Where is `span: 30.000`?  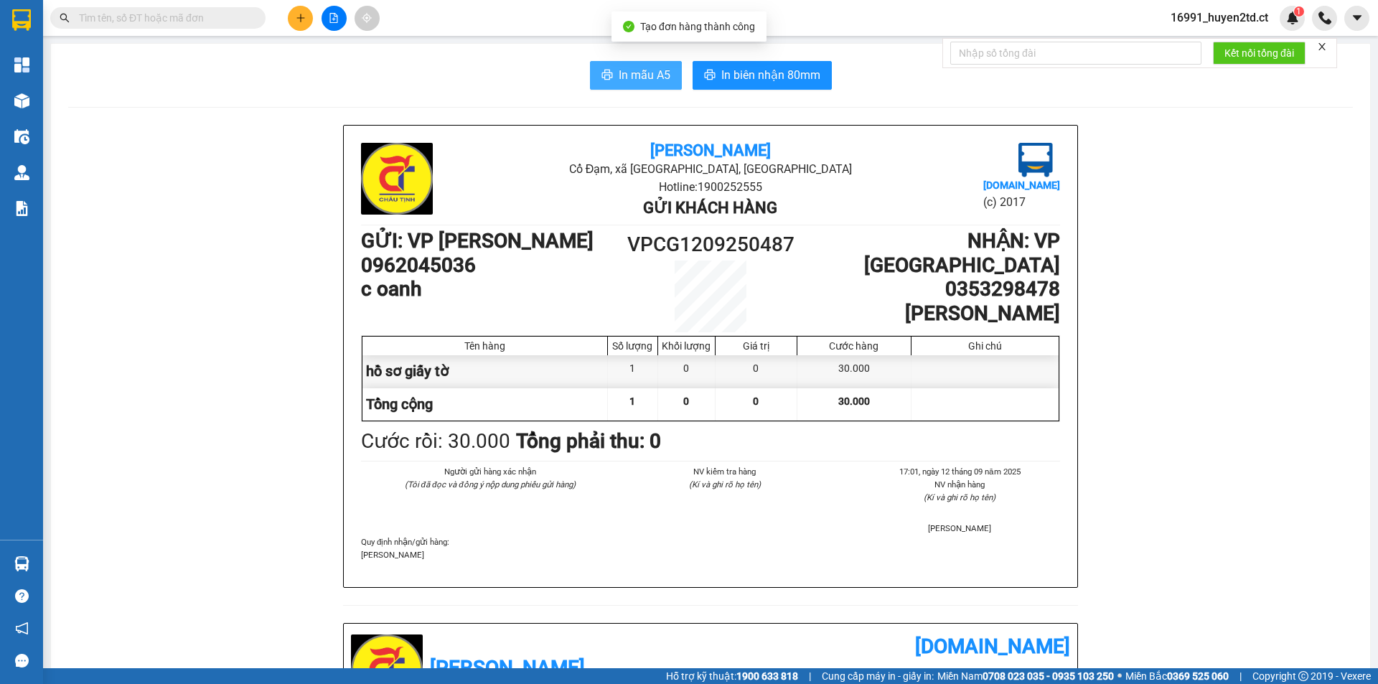 span: 30.000 is located at coordinates (854, 401).